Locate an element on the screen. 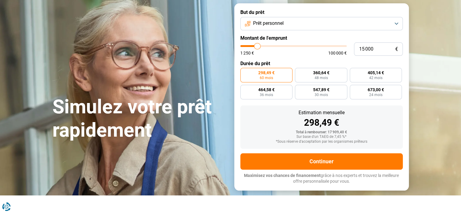  span: Prêt personnel is located at coordinates (268, 23).